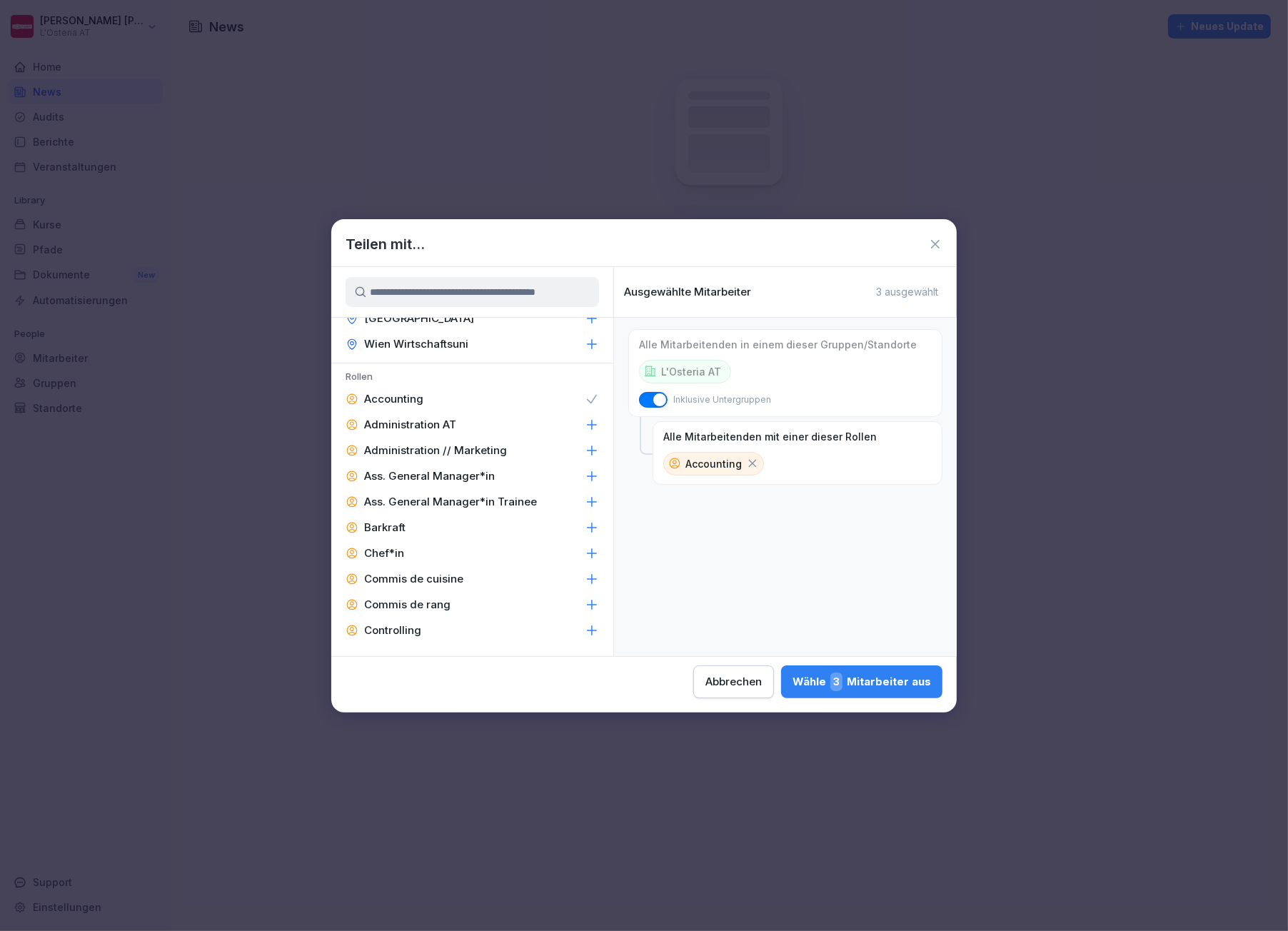 The image size is (1288, 931). Describe the element at coordinates (472, 378) in the screenshot. I see `p: Rollen` at that location.